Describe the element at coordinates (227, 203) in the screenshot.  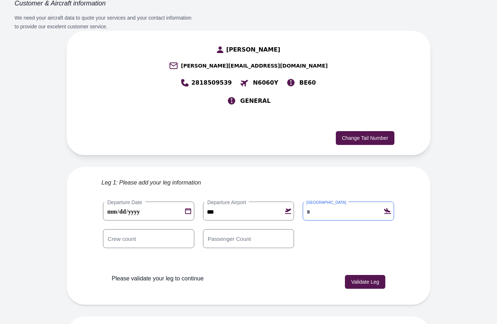
I see `label: Departure Airport` at that location.